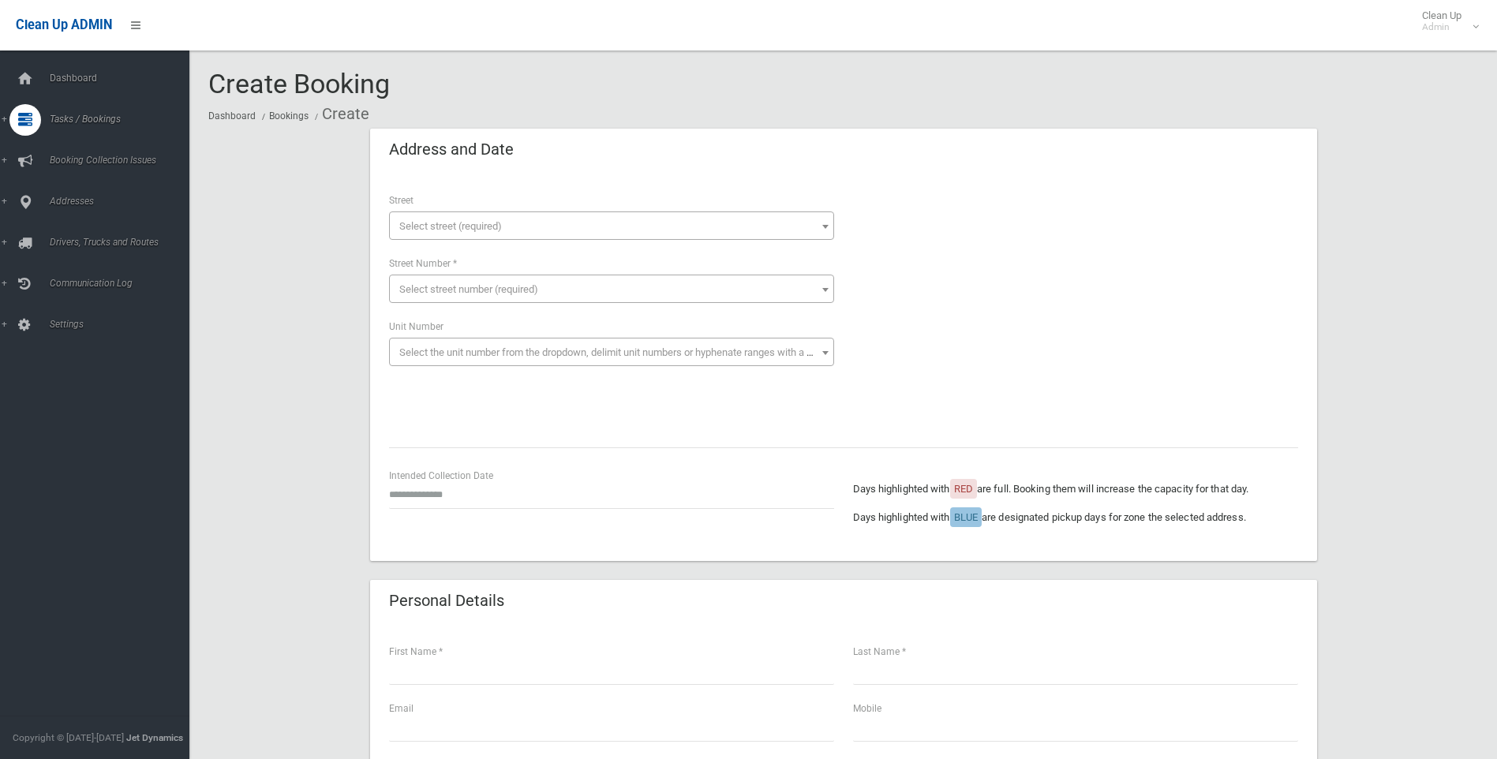 This screenshot has height=759, width=1497. What do you see at coordinates (123, 324) in the screenshot?
I see `span: Settings` at bounding box center [123, 324].